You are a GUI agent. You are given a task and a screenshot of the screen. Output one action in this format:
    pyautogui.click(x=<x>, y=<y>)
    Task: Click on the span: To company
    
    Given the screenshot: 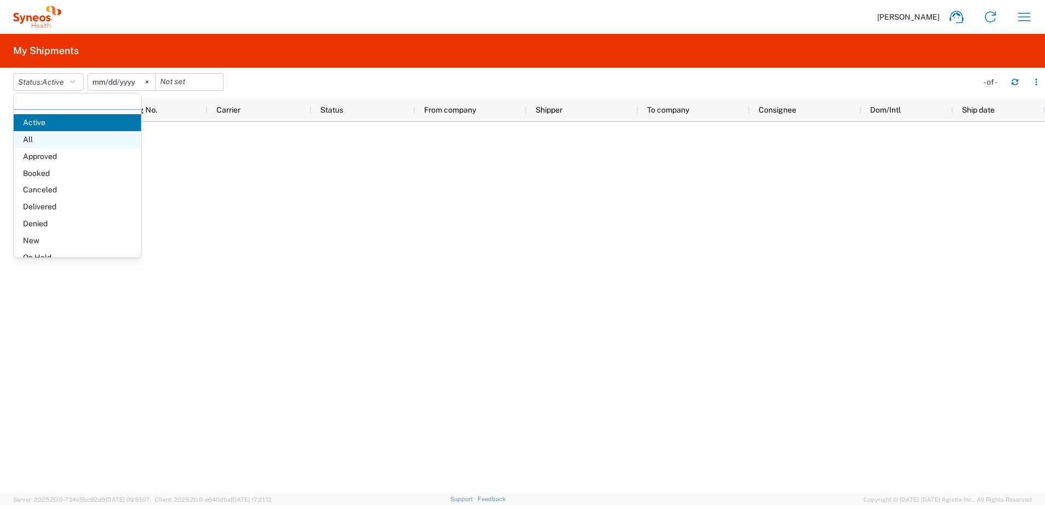 What is the action you would take?
    pyautogui.click(x=668, y=110)
    